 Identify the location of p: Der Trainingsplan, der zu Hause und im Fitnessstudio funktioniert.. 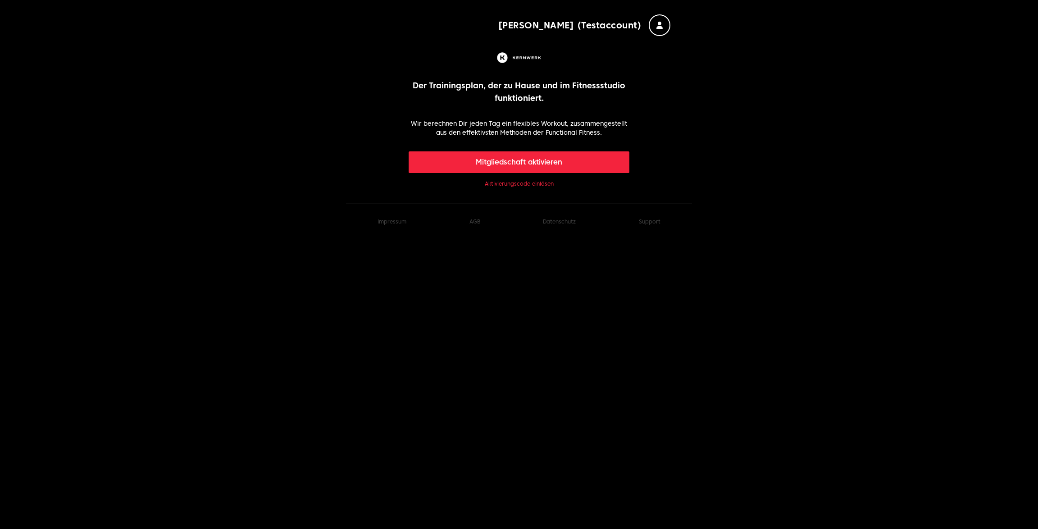
(519, 92).